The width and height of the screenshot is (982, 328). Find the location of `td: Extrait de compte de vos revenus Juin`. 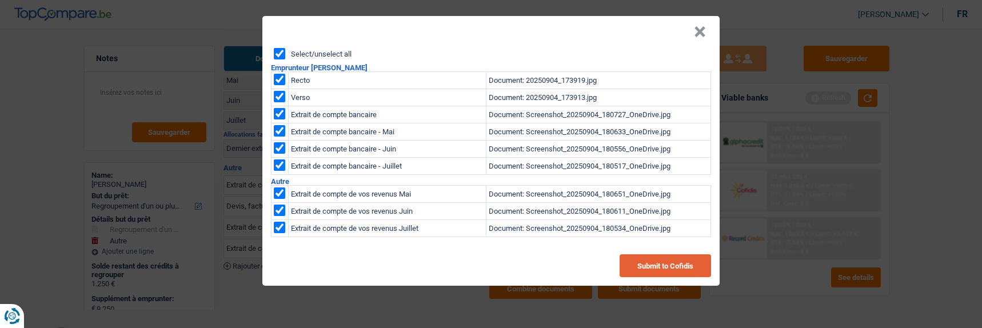

td: Extrait de compte de vos revenus Juin is located at coordinates (387, 211).